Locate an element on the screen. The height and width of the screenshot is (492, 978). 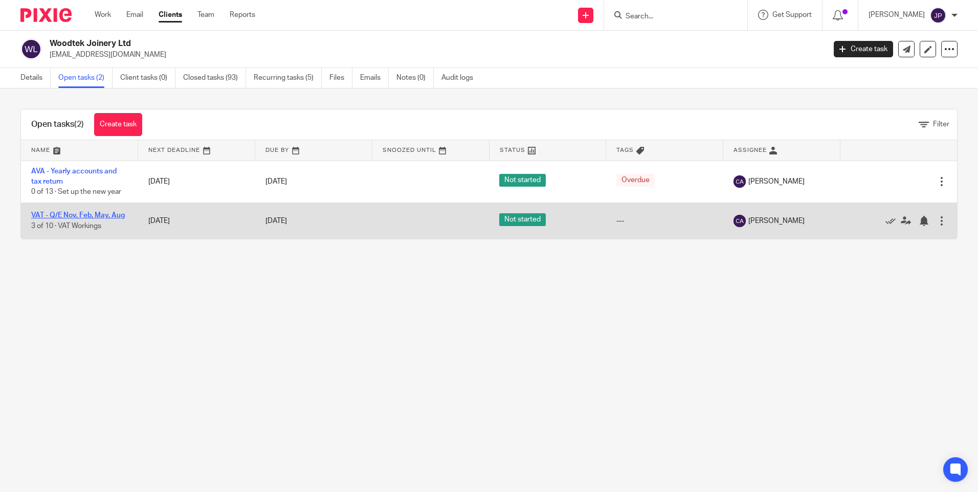
span: Tags is located at coordinates (625, 150).